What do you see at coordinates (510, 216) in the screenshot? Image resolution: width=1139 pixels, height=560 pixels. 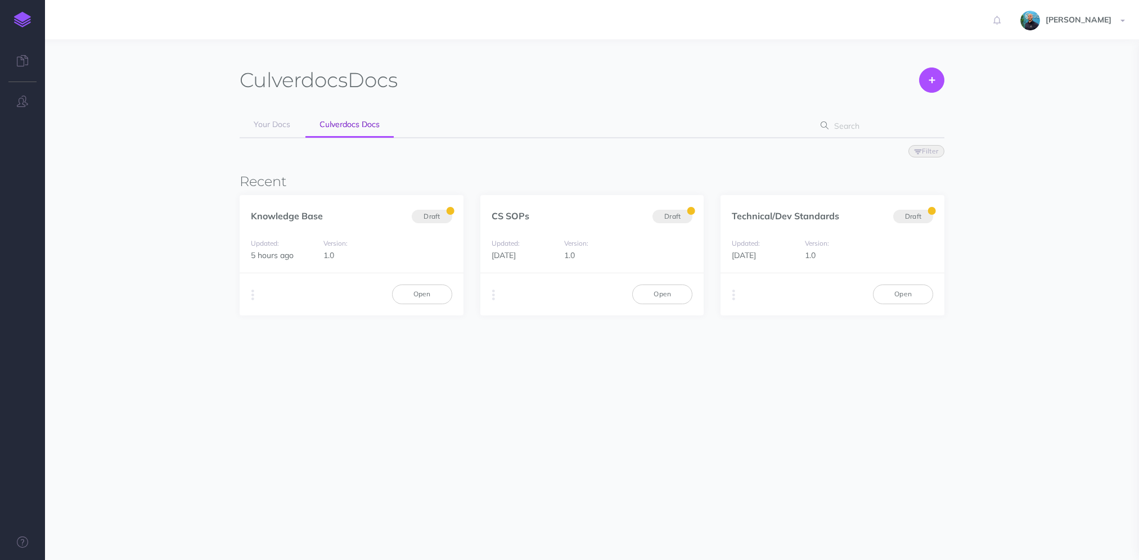 I see `a: CS SOPs` at bounding box center [510, 216].